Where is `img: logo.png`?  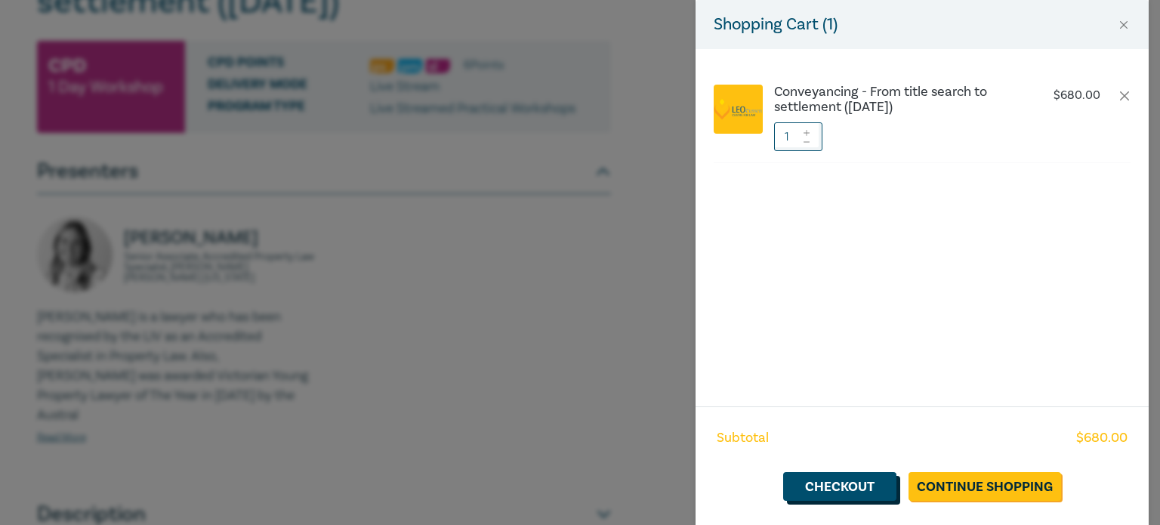
img: logo.png is located at coordinates (738, 109).